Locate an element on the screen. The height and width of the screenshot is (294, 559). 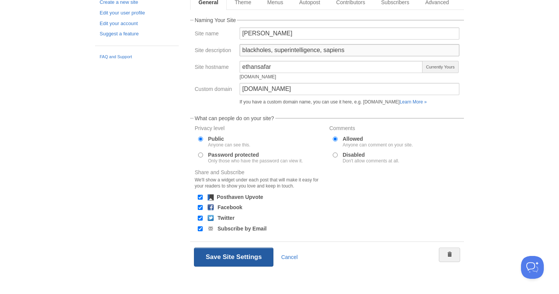
img: twitter.png is located at coordinates (211, 218).